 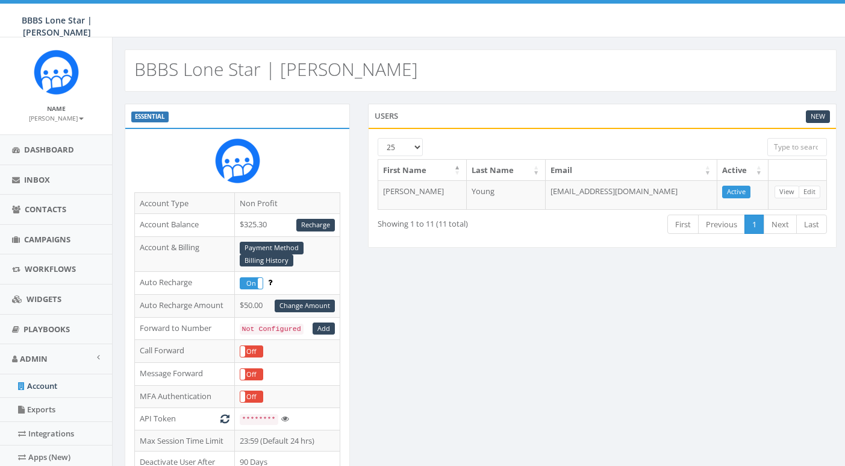 What do you see at coordinates (797, 147) in the screenshot?
I see `input: Type to search` at bounding box center [797, 147].